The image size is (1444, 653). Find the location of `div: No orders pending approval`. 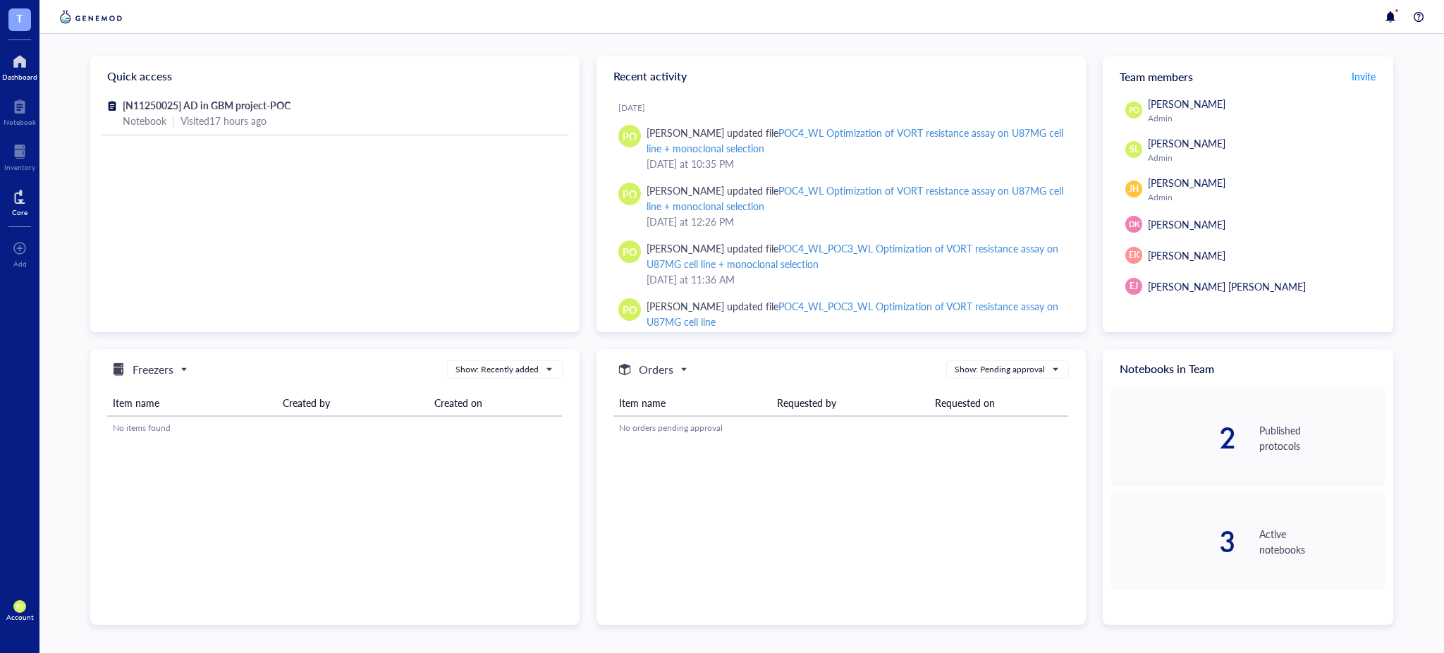

div: No orders pending approval is located at coordinates (841, 428).